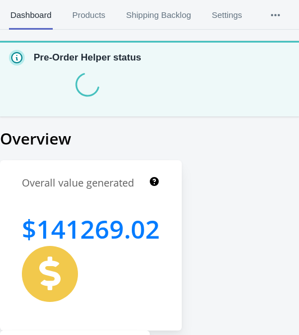  I want to click on span: Dashboard, so click(31, 15).